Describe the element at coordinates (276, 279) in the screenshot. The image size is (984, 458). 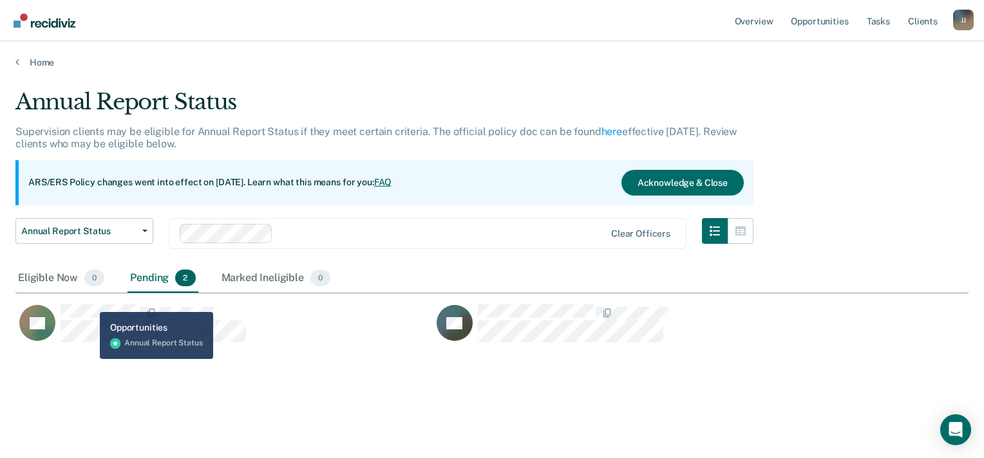
I see `div: Marked Ineligible0` at that location.